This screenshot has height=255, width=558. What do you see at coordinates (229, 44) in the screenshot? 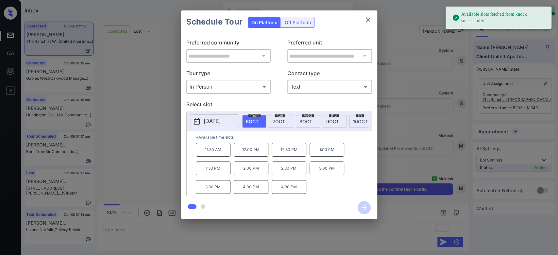
I see `p: Preferred community` at bounding box center [229, 44].